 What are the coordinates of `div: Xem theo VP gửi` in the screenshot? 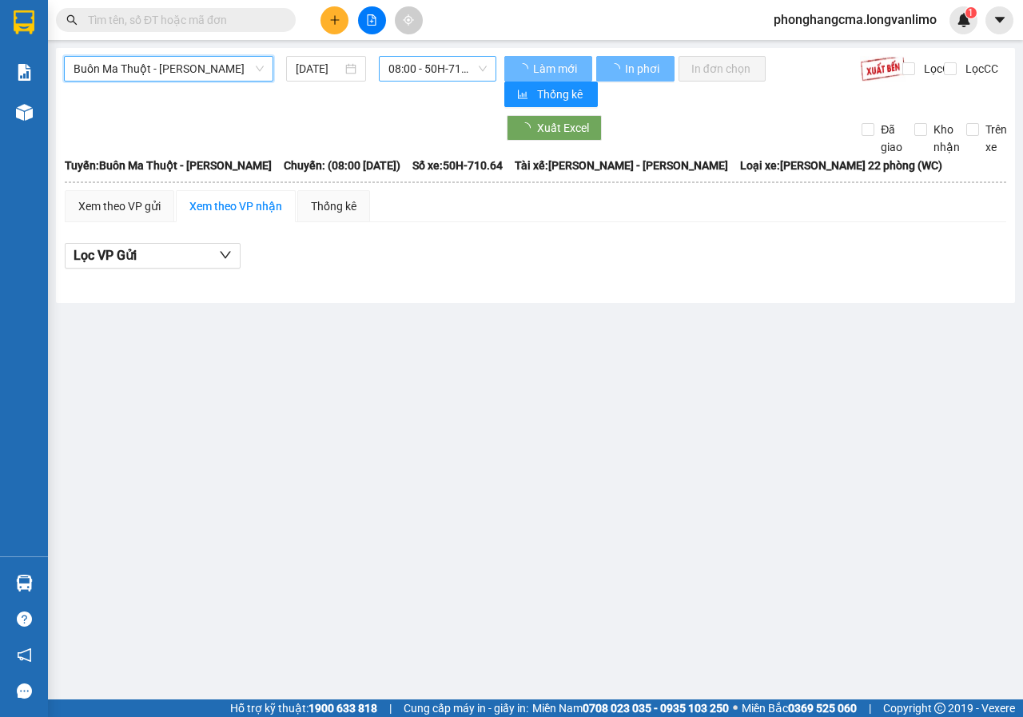 It's located at (119, 206).